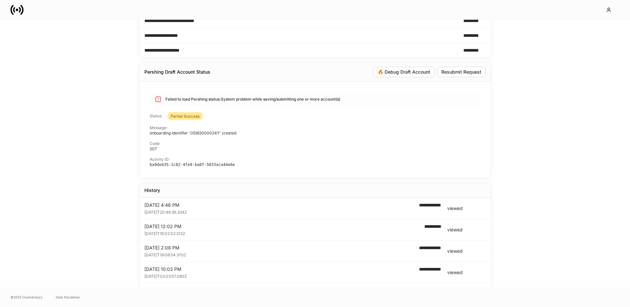 The image size is (630, 307). What do you see at coordinates (462, 72) in the screenshot?
I see `div: Resubmit Request` at bounding box center [462, 72].